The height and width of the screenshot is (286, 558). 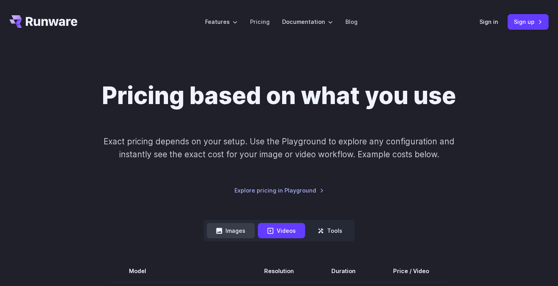 I want to click on a: Pricing, so click(x=260, y=21).